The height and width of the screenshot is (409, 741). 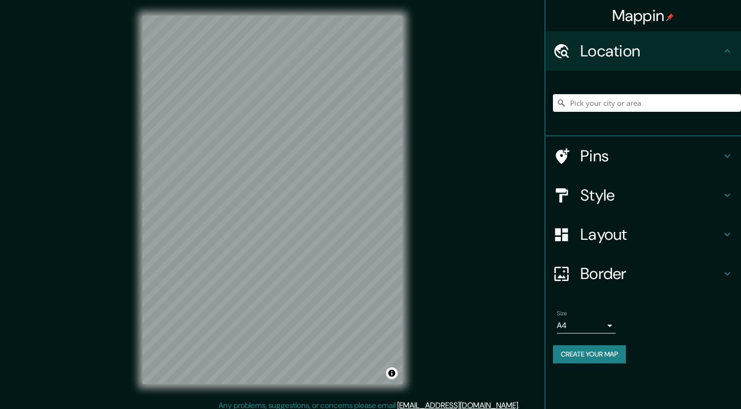 What do you see at coordinates (651, 156) in the screenshot?
I see `h4: Pins` at bounding box center [651, 156].